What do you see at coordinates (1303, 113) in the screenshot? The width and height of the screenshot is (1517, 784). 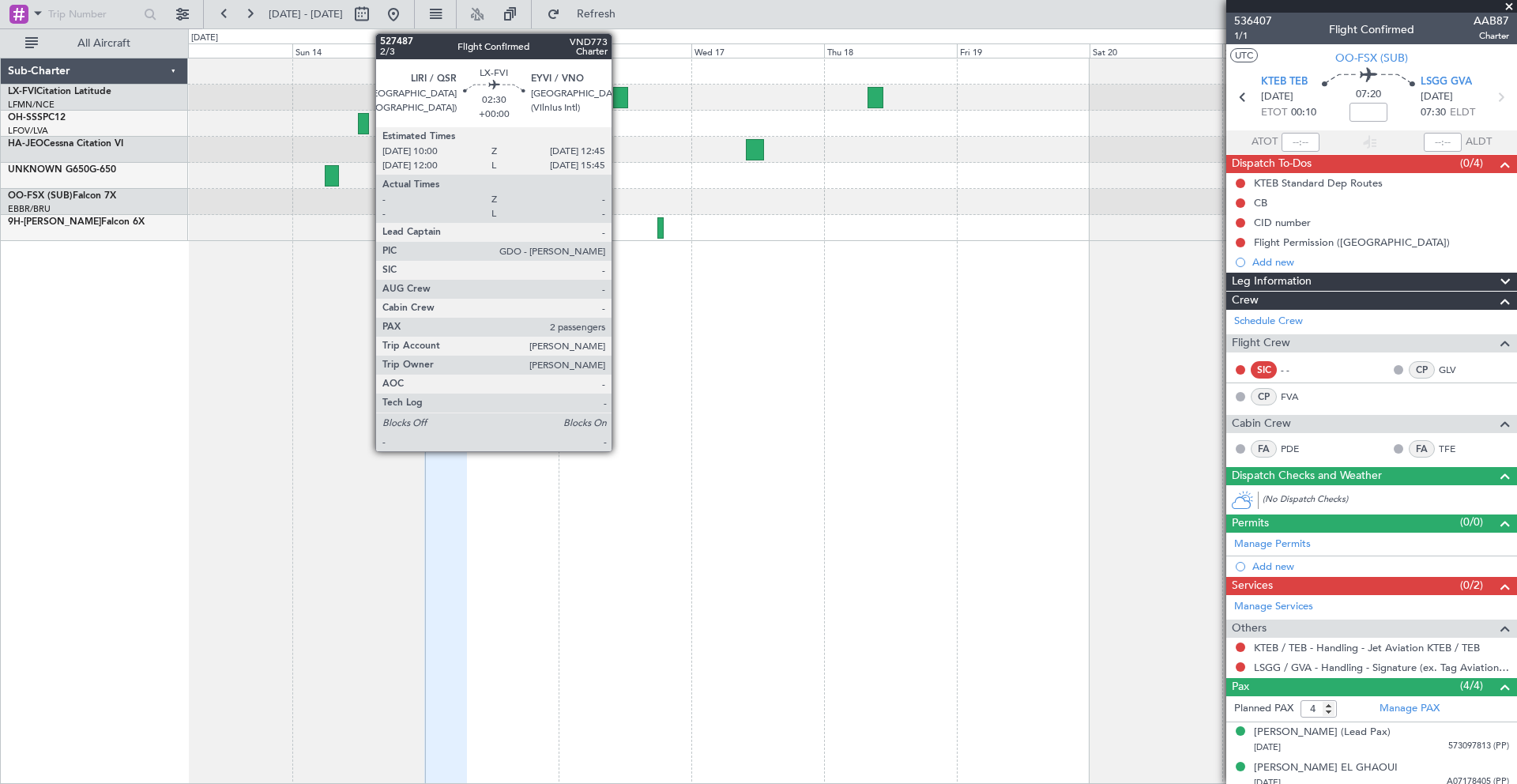 I see `span: 00:10` at bounding box center [1303, 113].